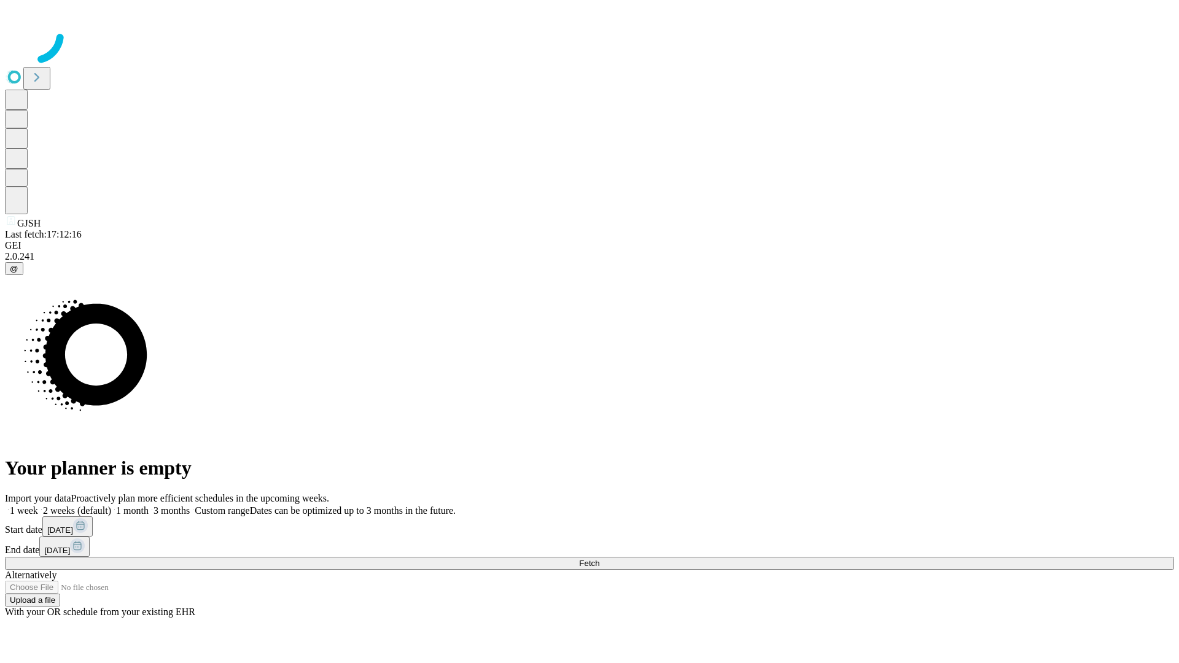 Image resolution: width=1179 pixels, height=663 pixels. What do you see at coordinates (171, 510) in the screenshot?
I see `span: 3 months` at bounding box center [171, 510].